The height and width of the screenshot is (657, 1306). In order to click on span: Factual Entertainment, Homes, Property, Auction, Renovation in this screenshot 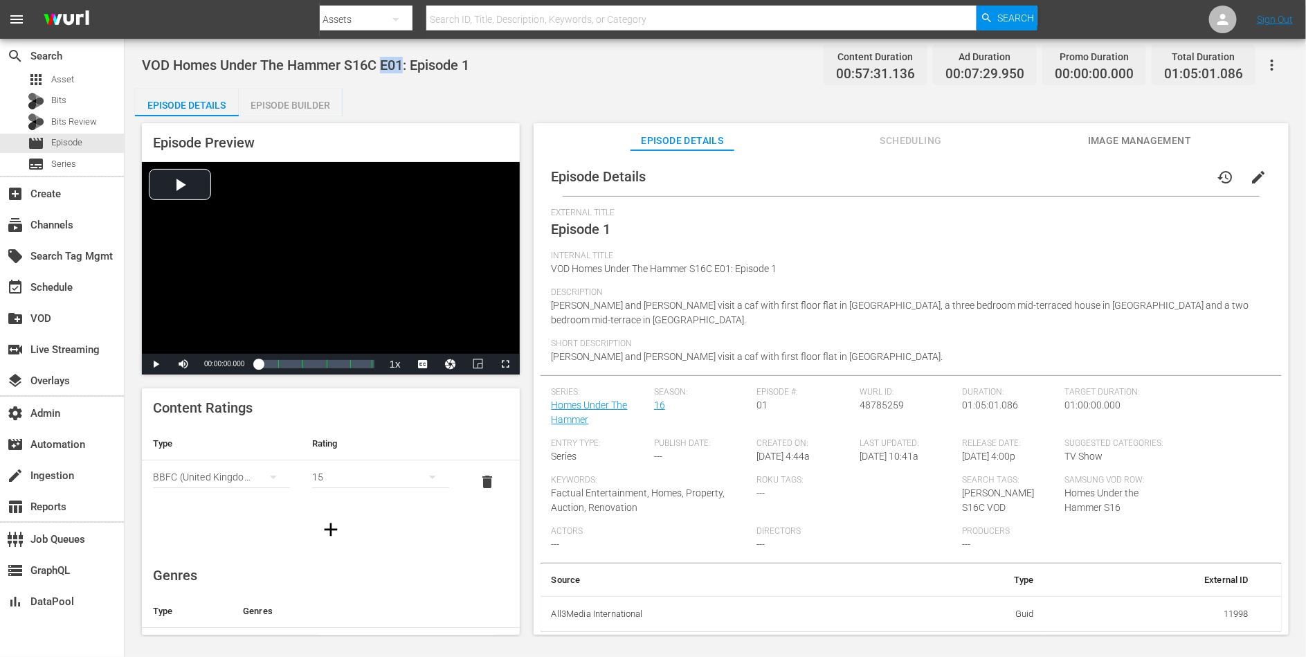, I will do `click(638, 500)`.